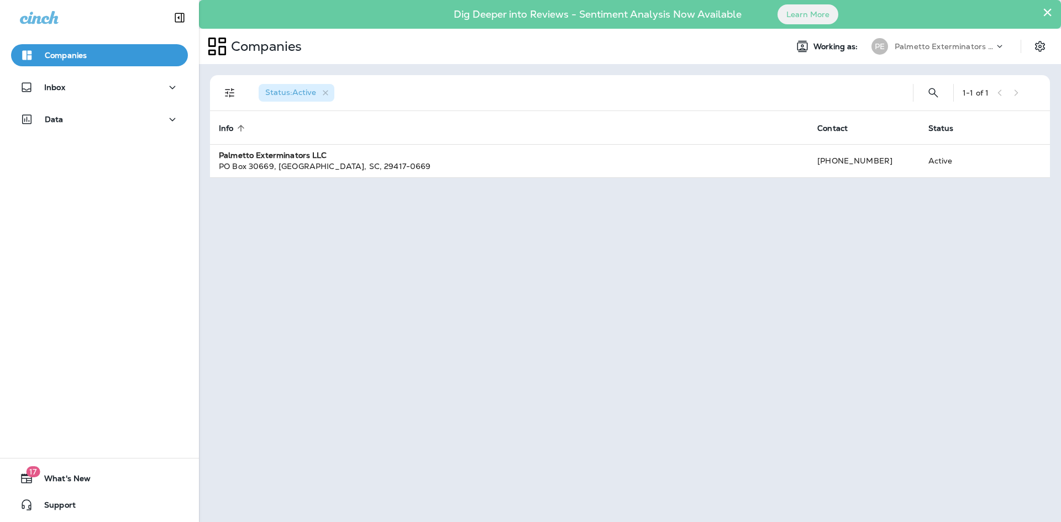  I want to click on p: Data, so click(54, 119).